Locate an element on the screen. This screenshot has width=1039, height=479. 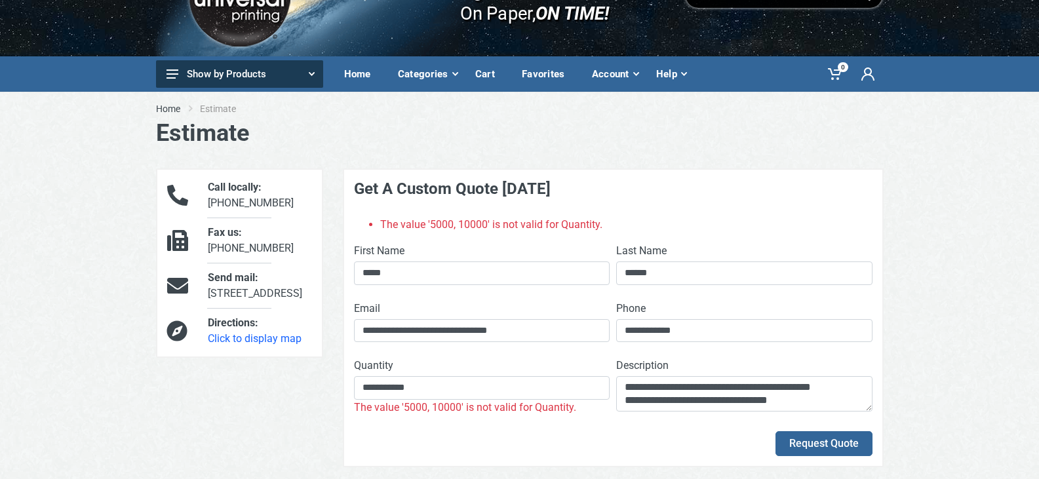
label: Last Name is located at coordinates (641, 251).